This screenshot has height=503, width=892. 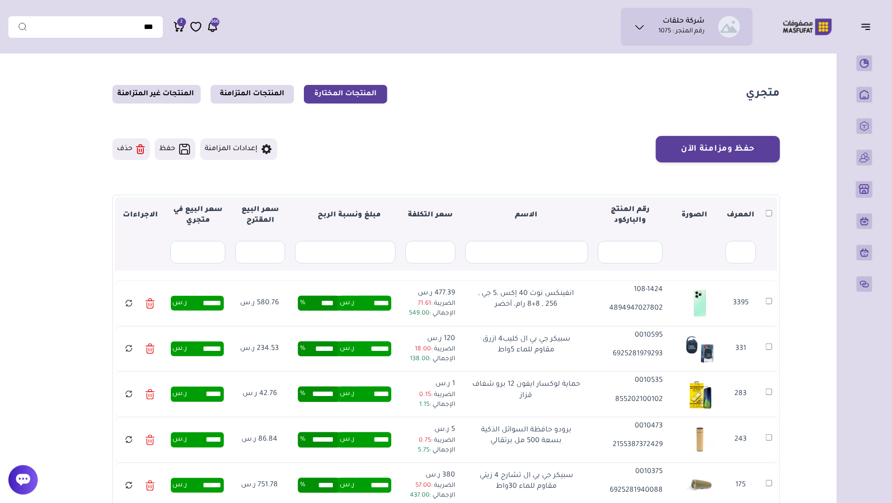 I want to click on a: المنتجات المتزامنة, so click(x=252, y=94).